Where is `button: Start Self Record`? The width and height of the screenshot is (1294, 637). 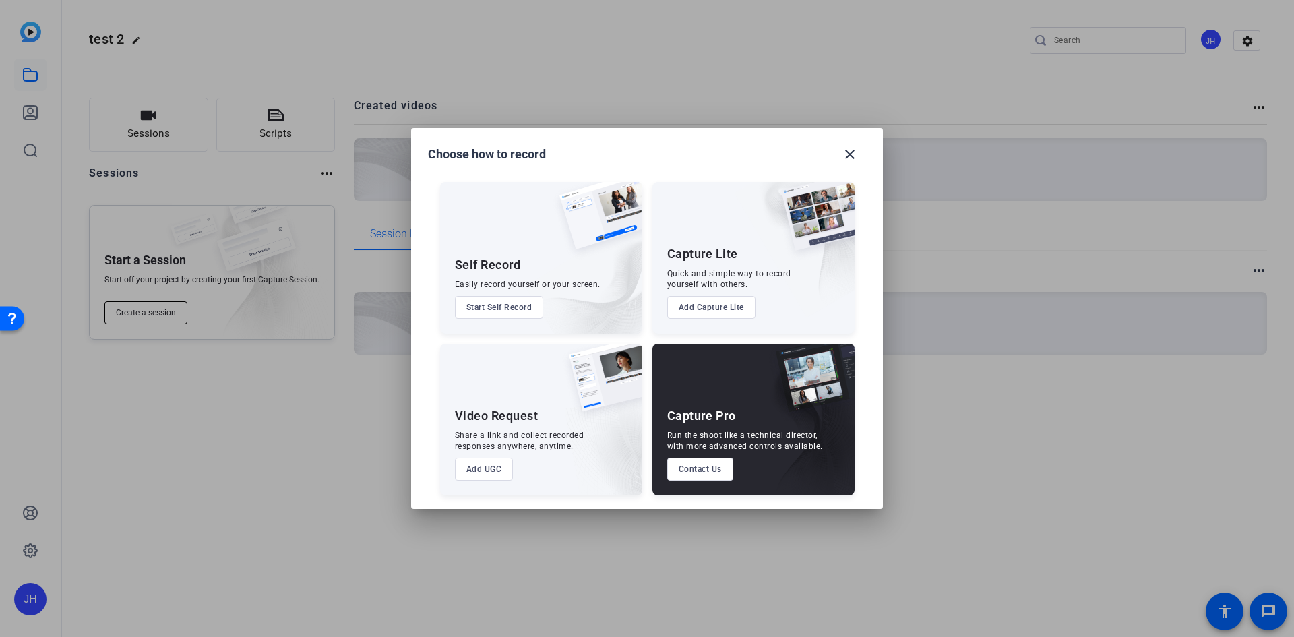 button: Start Self Record is located at coordinates (499, 307).